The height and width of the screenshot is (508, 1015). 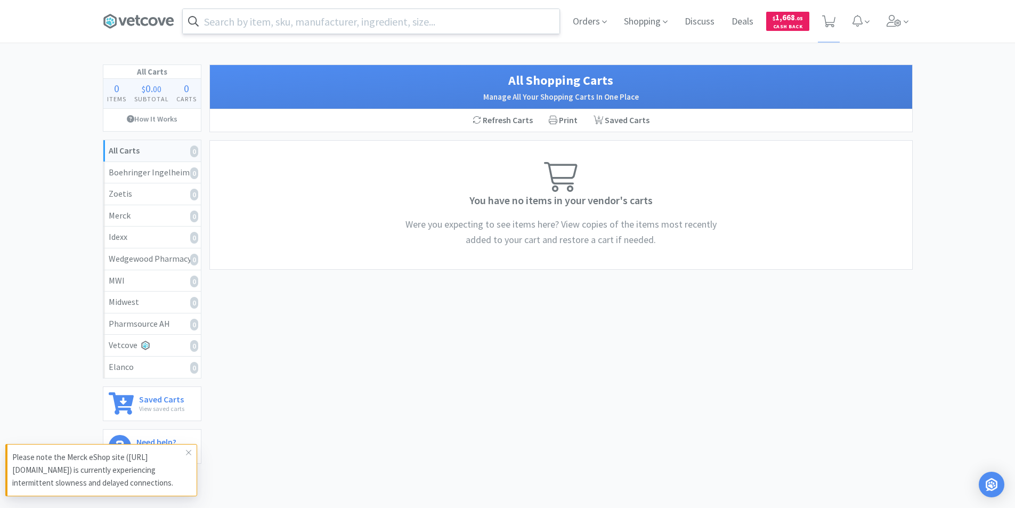 I want to click on a: How It Works, so click(x=152, y=119).